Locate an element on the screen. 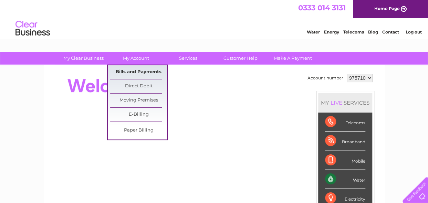 This screenshot has height=203, width=428. a: Customer Help is located at coordinates (240, 58).